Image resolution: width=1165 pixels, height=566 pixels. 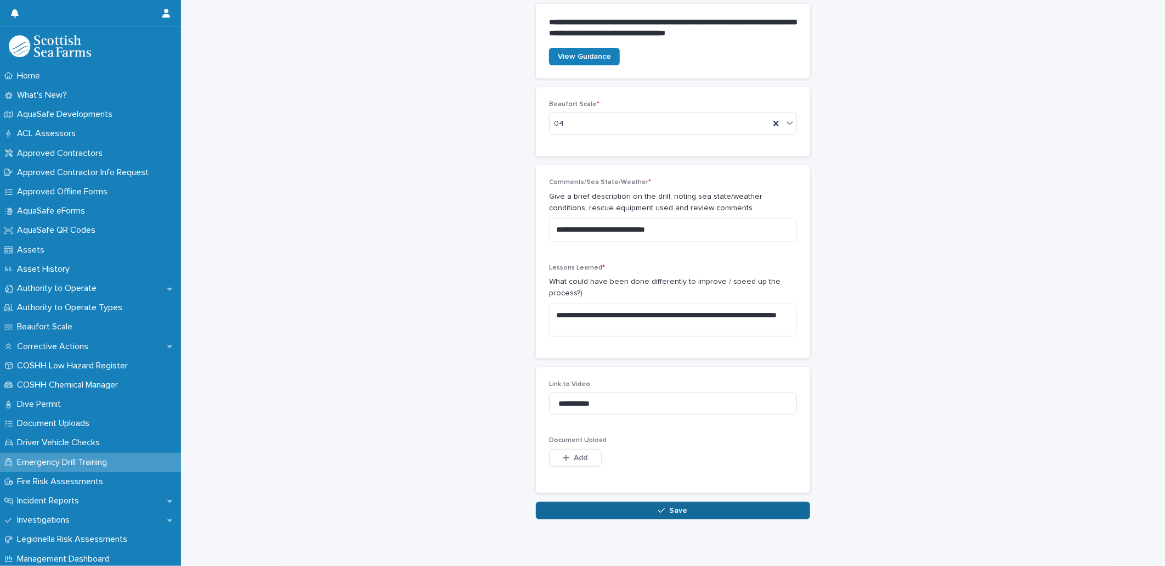 What do you see at coordinates (72, 307) in the screenshot?
I see `p: Authority to Operate Types` at bounding box center [72, 307].